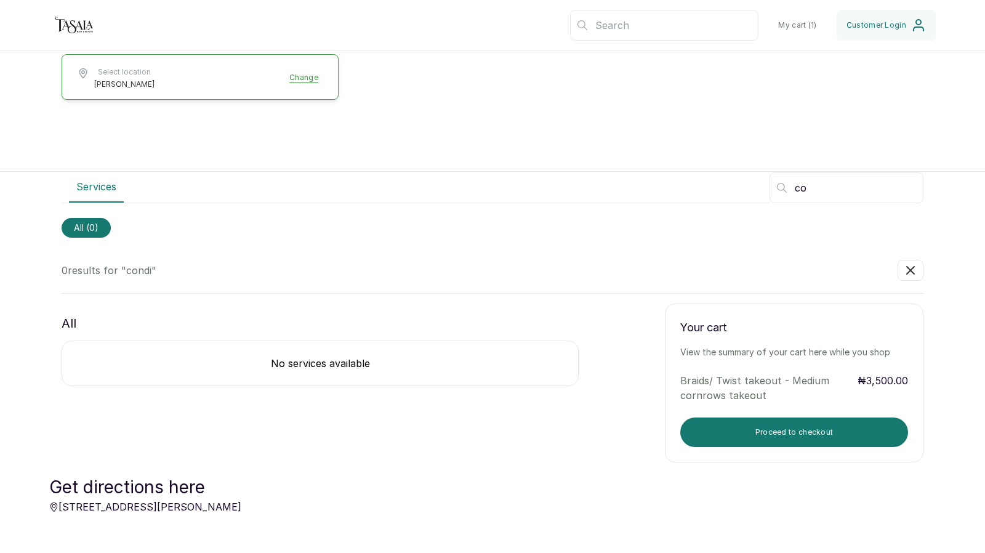 This screenshot has height=553, width=985. Describe the element at coordinates (883, 388) in the screenshot. I see `p: ₦3,500.00` at that location.